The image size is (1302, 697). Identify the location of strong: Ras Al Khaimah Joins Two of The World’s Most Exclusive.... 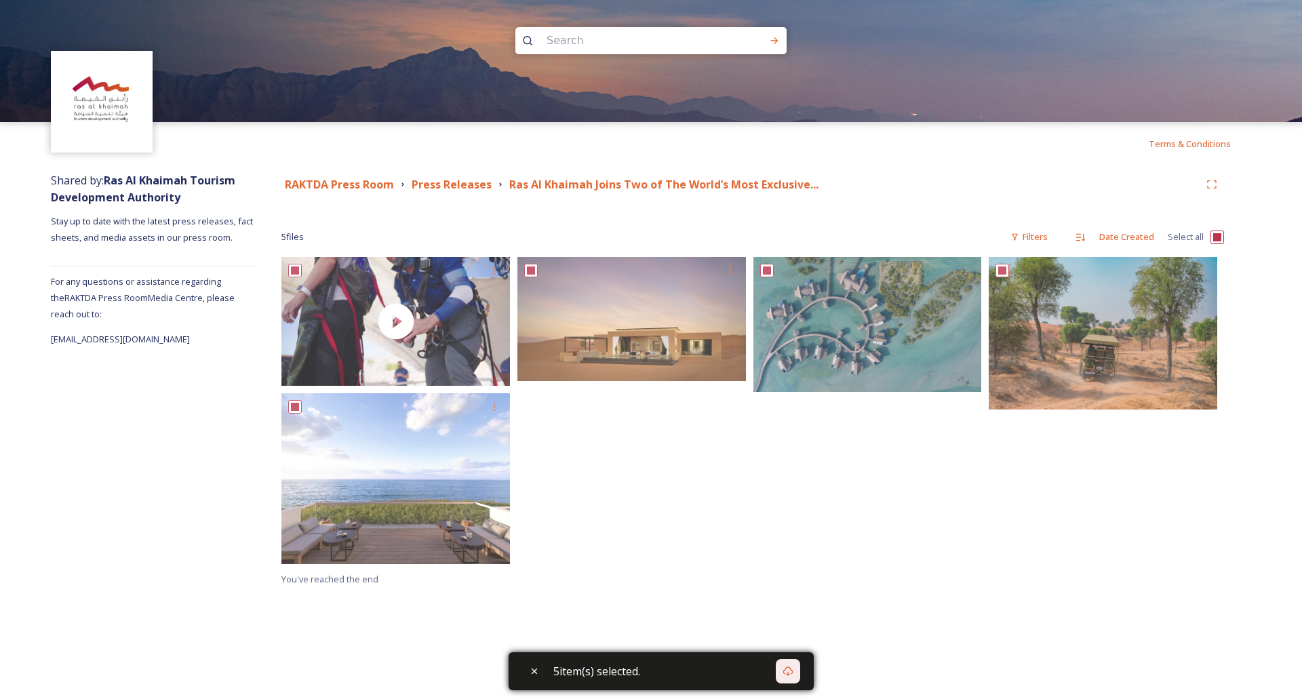
(664, 184).